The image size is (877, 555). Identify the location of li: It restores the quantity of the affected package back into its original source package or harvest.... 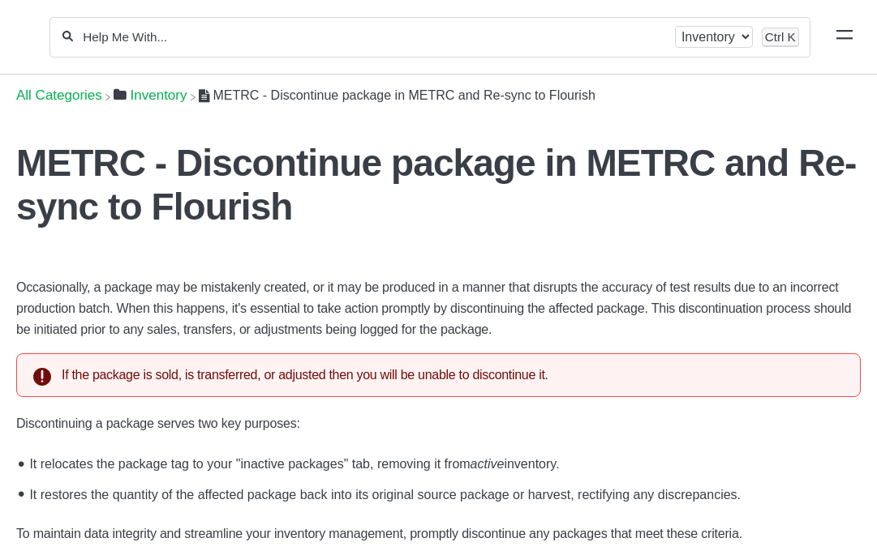
(442, 493).